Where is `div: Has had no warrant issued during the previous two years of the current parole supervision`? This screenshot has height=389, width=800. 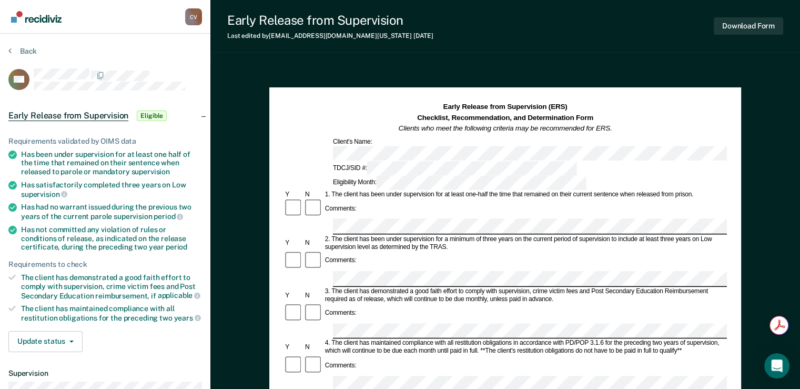 div: Has had no warrant issued during the previous two years of the current parole supervision is located at coordinates (111, 211).